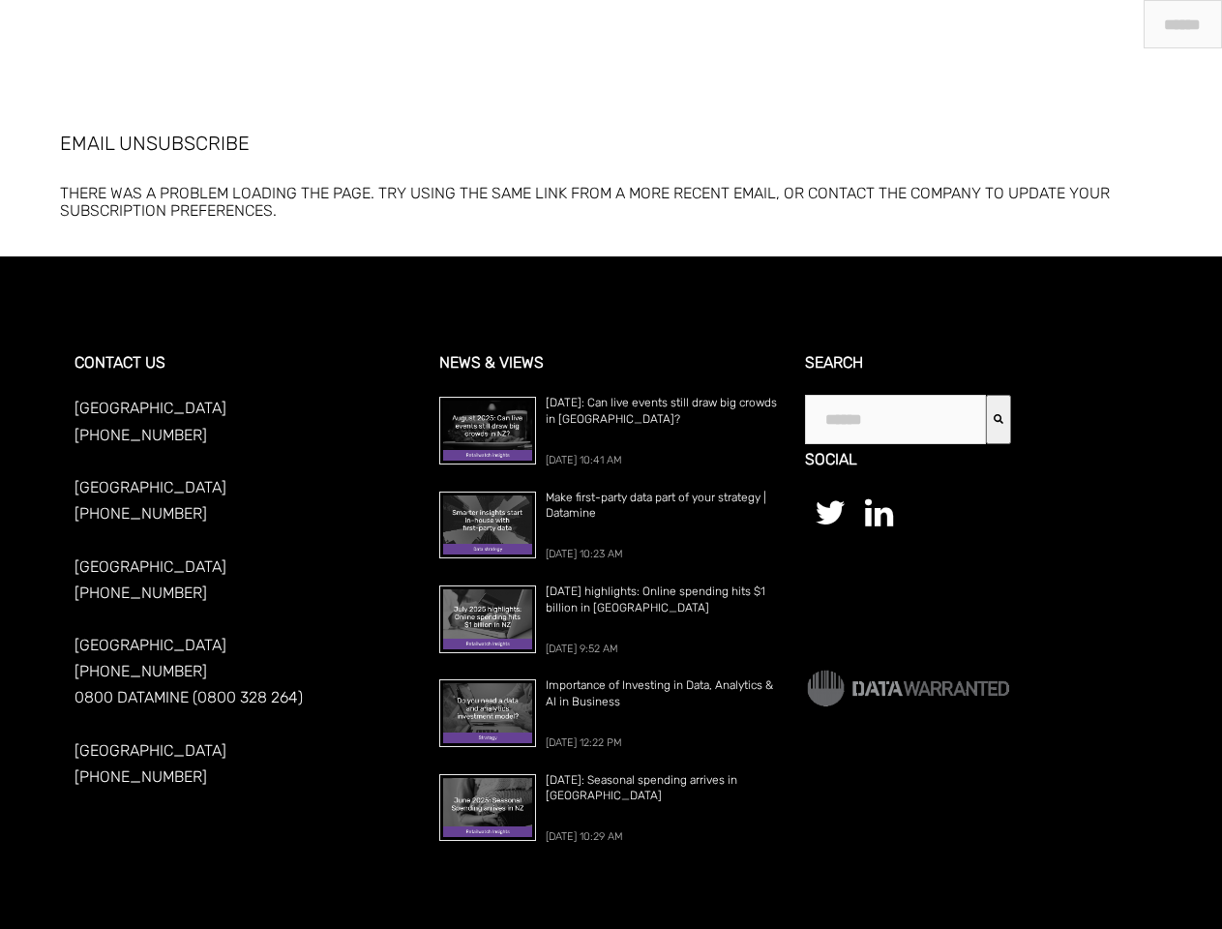 The image size is (1222, 929). Describe the element at coordinates (656, 505) in the screenshot. I see `span: Make first-party data part of your strategy | Datamine` at that location.